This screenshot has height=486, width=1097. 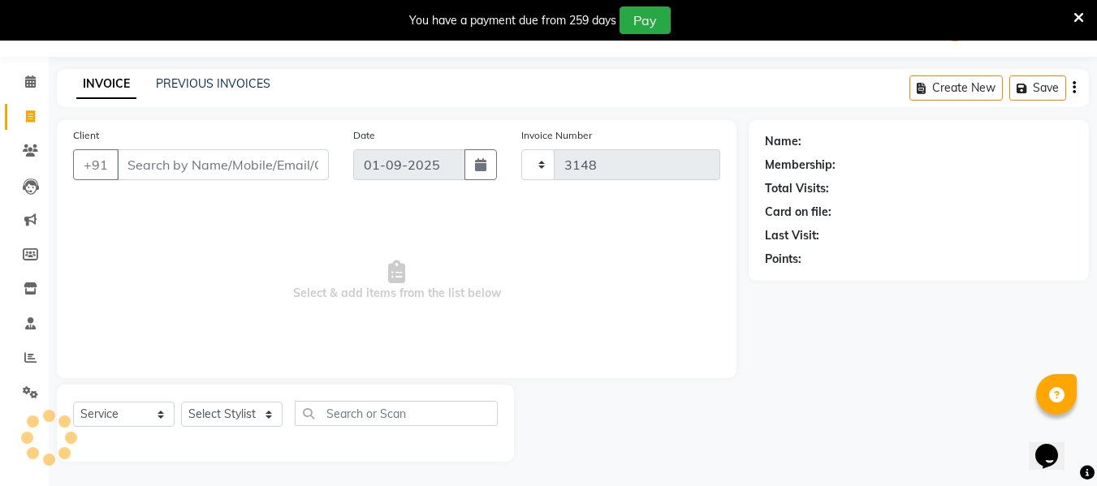 What do you see at coordinates (106, 84) in the screenshot?
I see `a: INVOICE` at bounding box center [106, 84].